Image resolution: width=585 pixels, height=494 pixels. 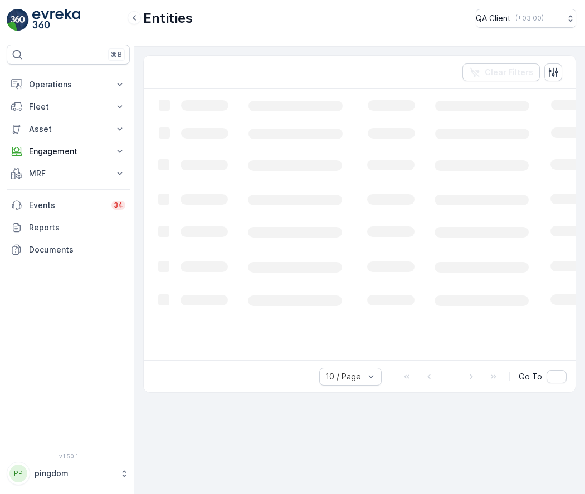 What do you see at coordinates (68, 129) in the screenshot?
I see `button: Asset` at bounding box center [68, 129].